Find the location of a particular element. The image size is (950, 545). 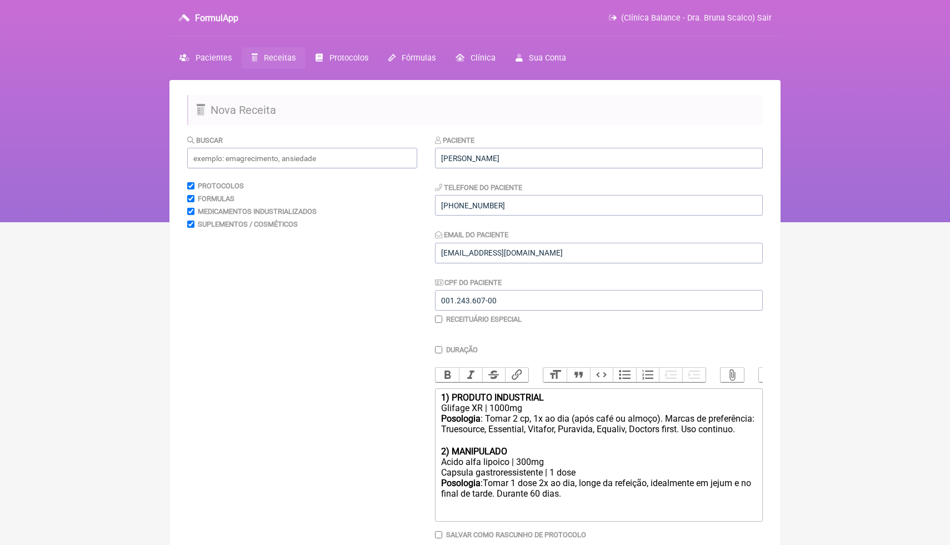

div: Capsula gastroressistente | 1 dose is located at coordinates (599, 472).